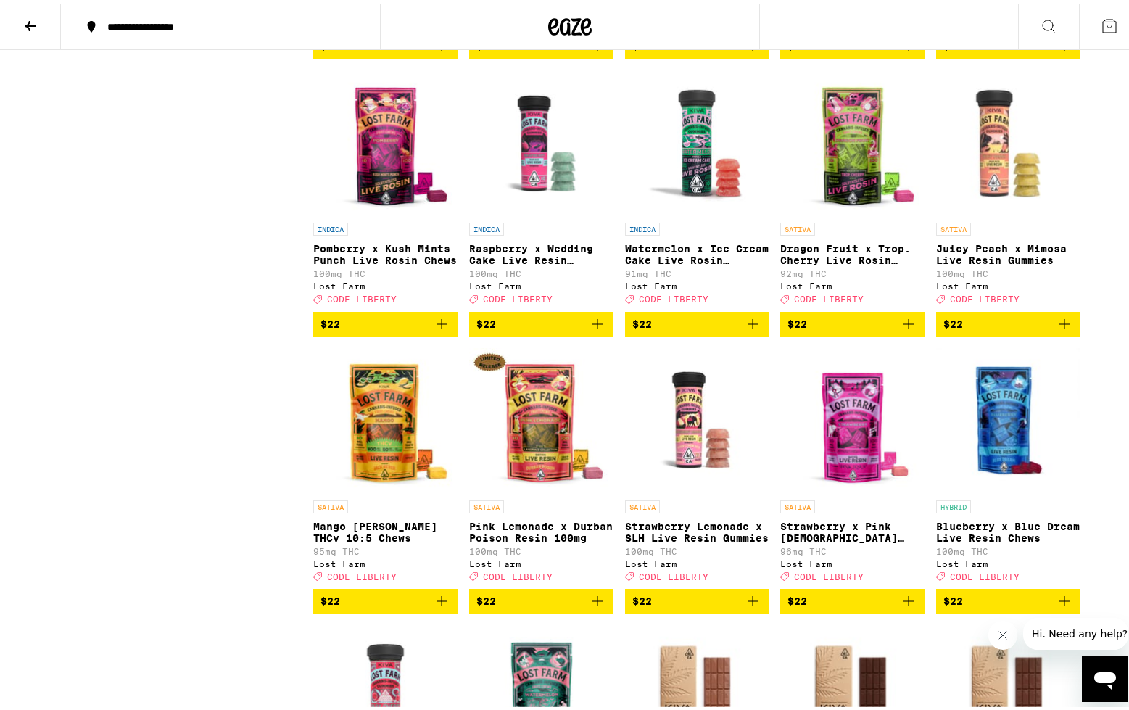 This screenshot has width=1129, height=710. Describe the element at coordinates (852, 139) in the screenshot. I see `img: Lost Farm - Dragon Fruit x Trop. Cherry Live Rosin Chews` at that location.